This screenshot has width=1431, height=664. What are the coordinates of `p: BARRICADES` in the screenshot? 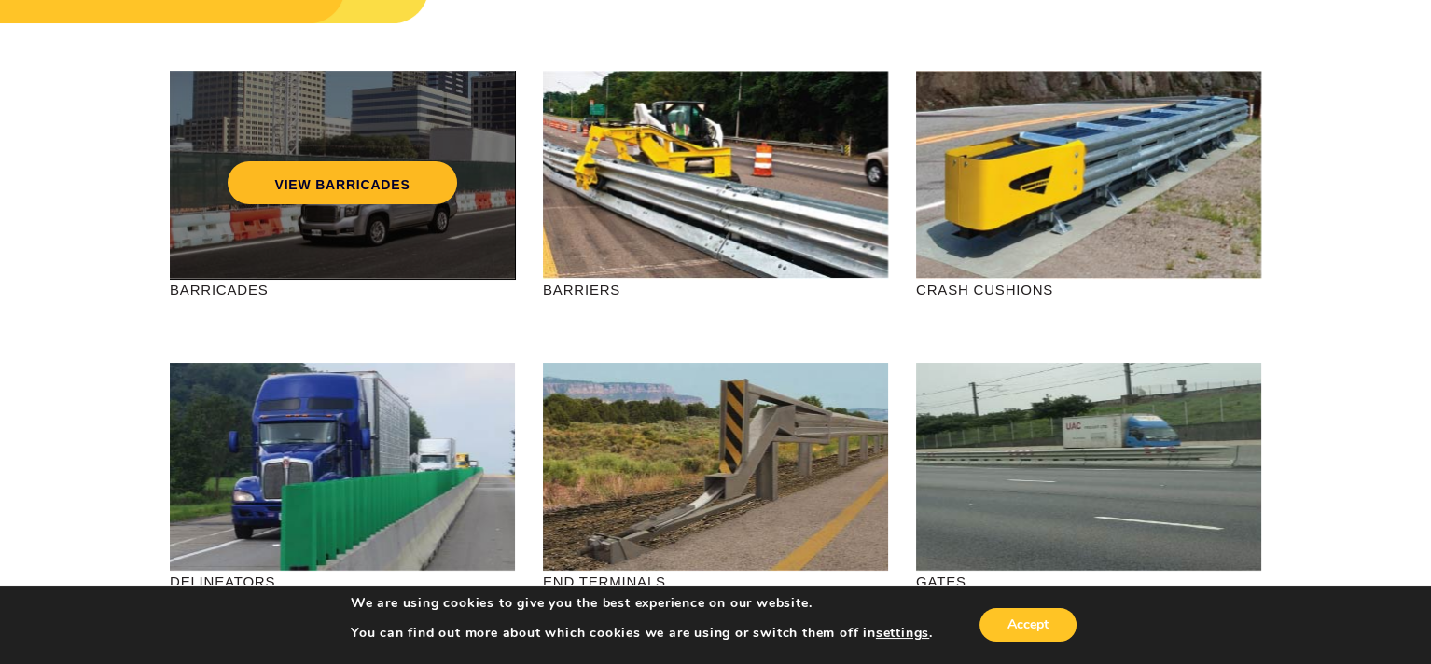 It's located at (342, 289).